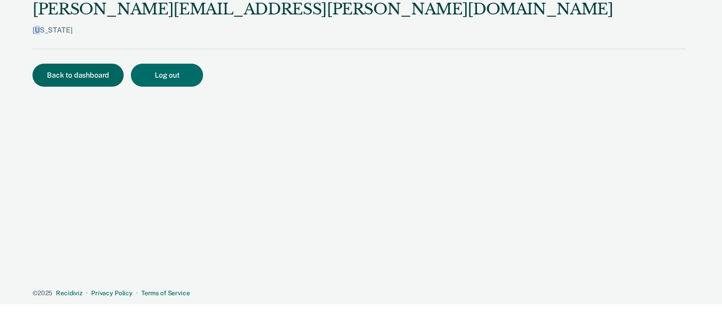 The image size is (722, 330). I want to click on a: Terms of Service, so click(166, 293).